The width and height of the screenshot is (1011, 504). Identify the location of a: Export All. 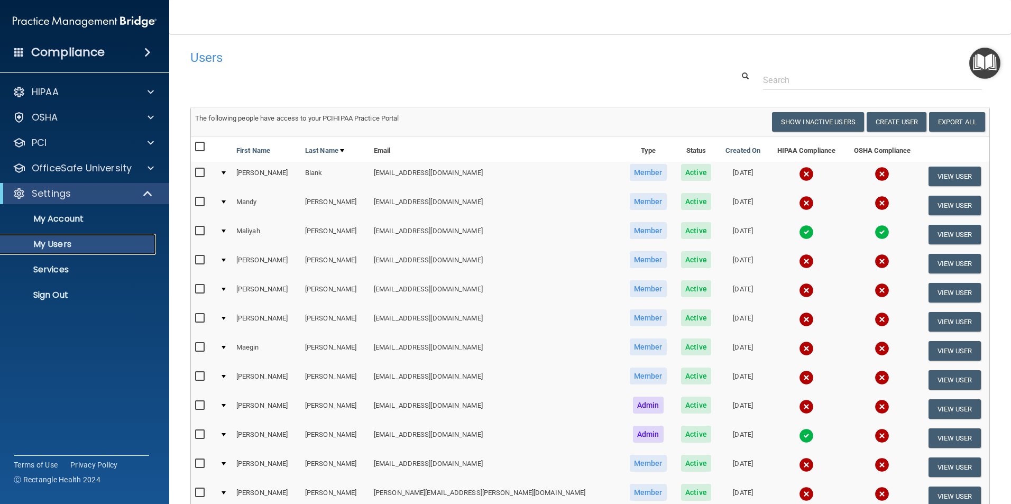
(957, 122).